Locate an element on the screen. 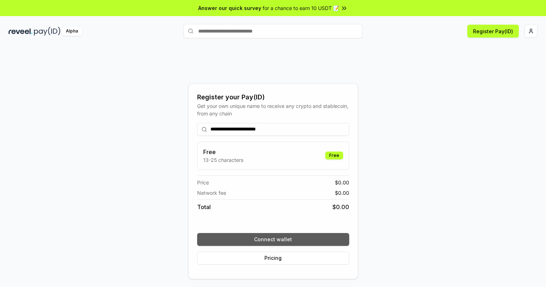  button: Pricing is located at coordinates (273, 258).